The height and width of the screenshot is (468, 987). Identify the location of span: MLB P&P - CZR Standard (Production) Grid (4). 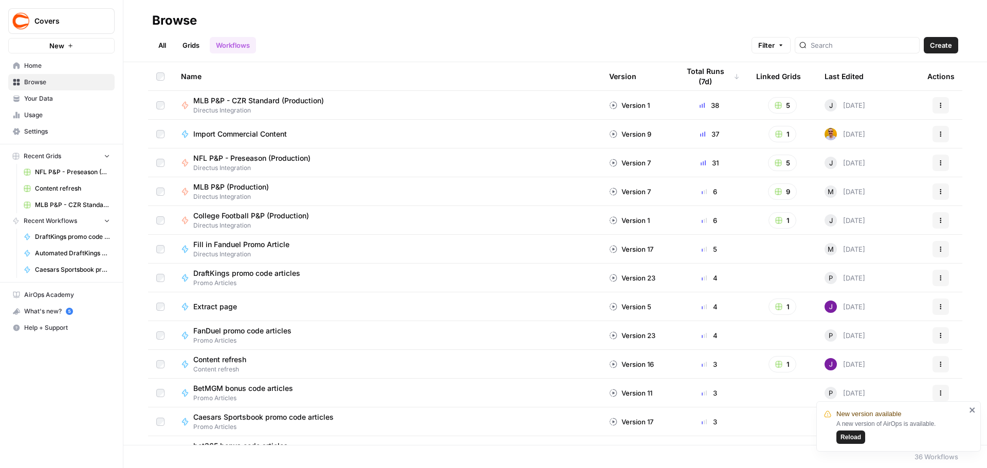
(73, 205).